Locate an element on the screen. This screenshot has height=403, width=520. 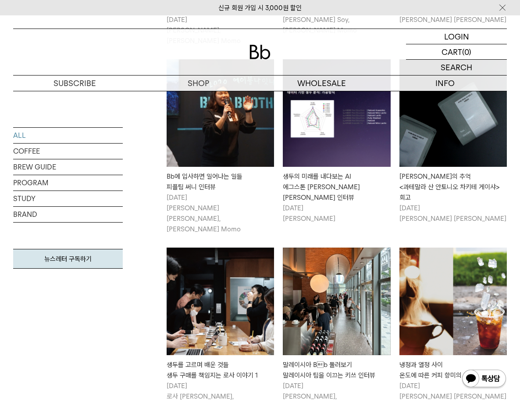
img: 생두의 미래를 내다보는 AI에그스톤 정지훈 대표 인터뷰 is located at coordinates (337, 113).